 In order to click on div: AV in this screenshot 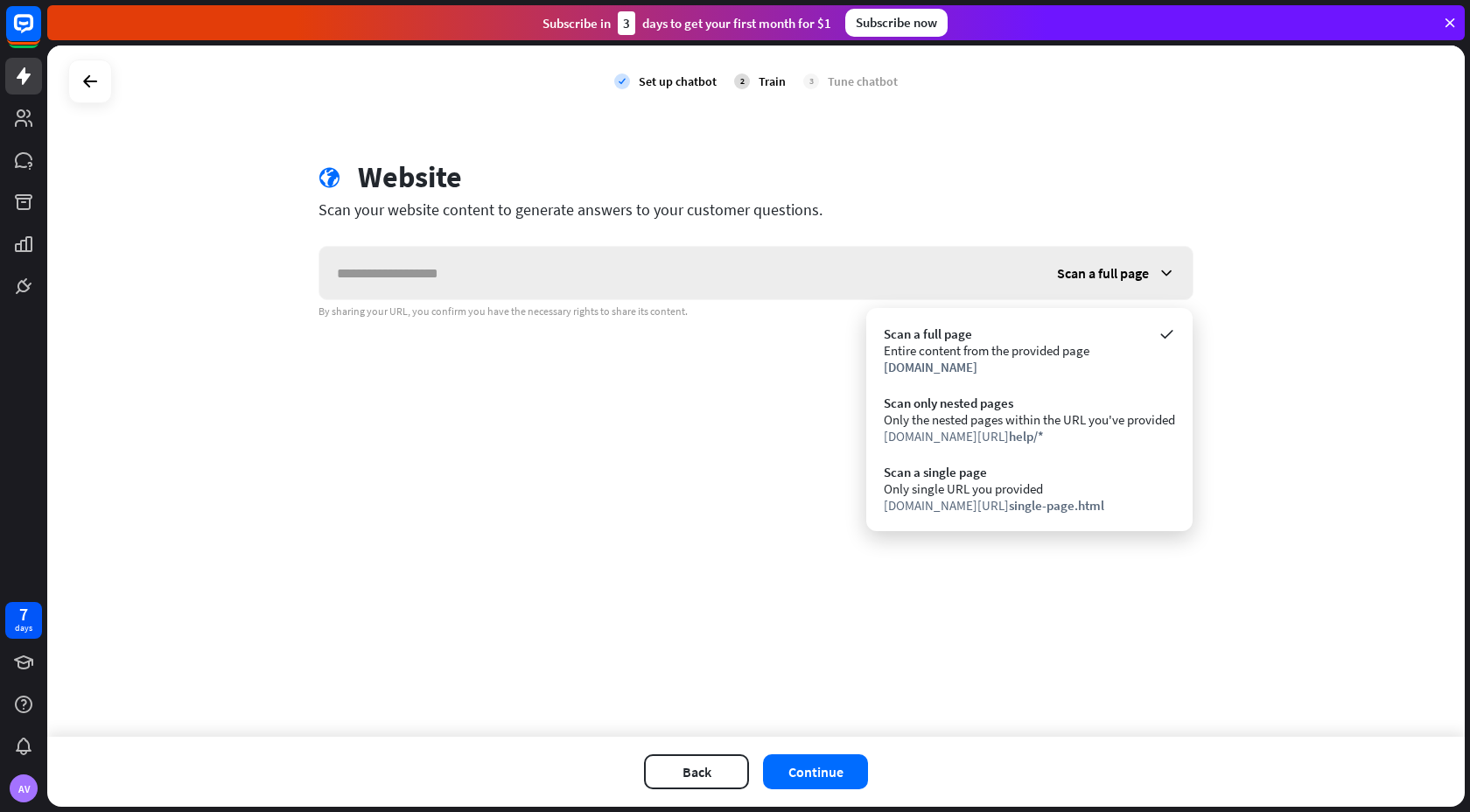, I will do `click(24, 788)`.